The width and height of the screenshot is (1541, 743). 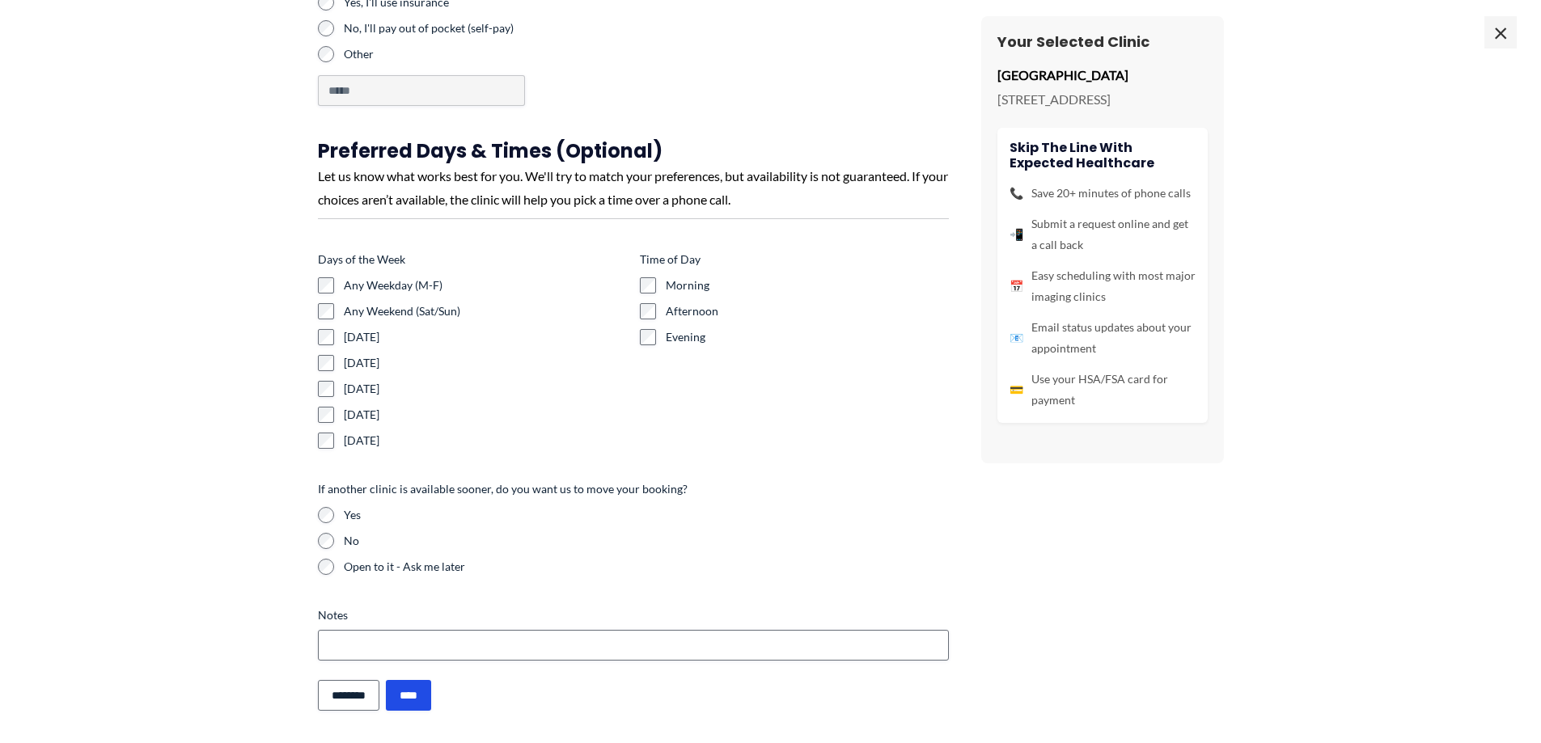 What do you see at coordinates (1103, 390) in the screenshot?
I see `li: Use your HSA/FSA card for payment` at bounding box center [1103, 390].